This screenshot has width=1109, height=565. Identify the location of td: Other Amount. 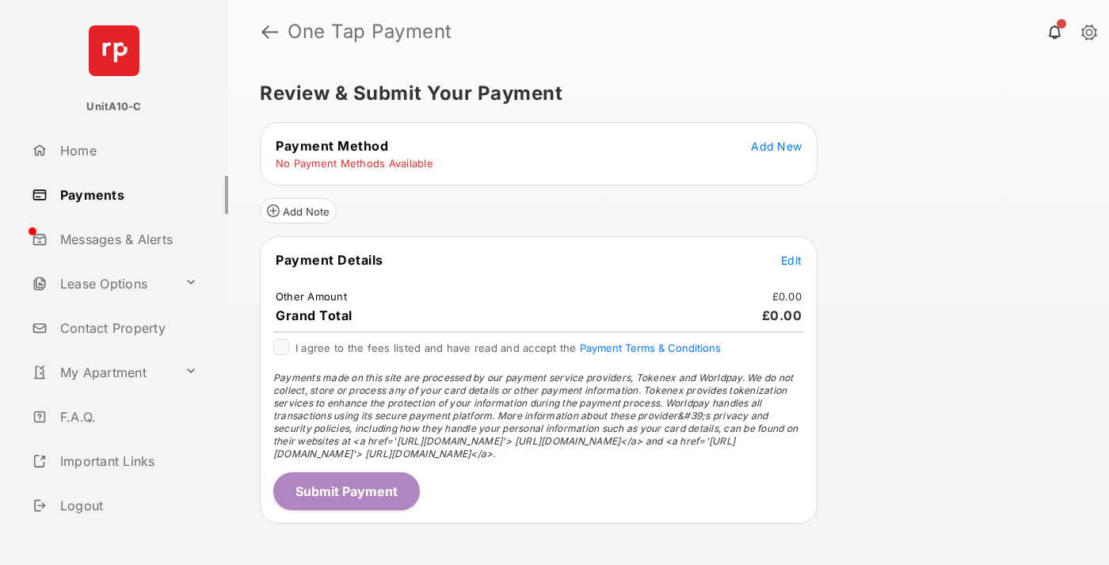
(311, 296).